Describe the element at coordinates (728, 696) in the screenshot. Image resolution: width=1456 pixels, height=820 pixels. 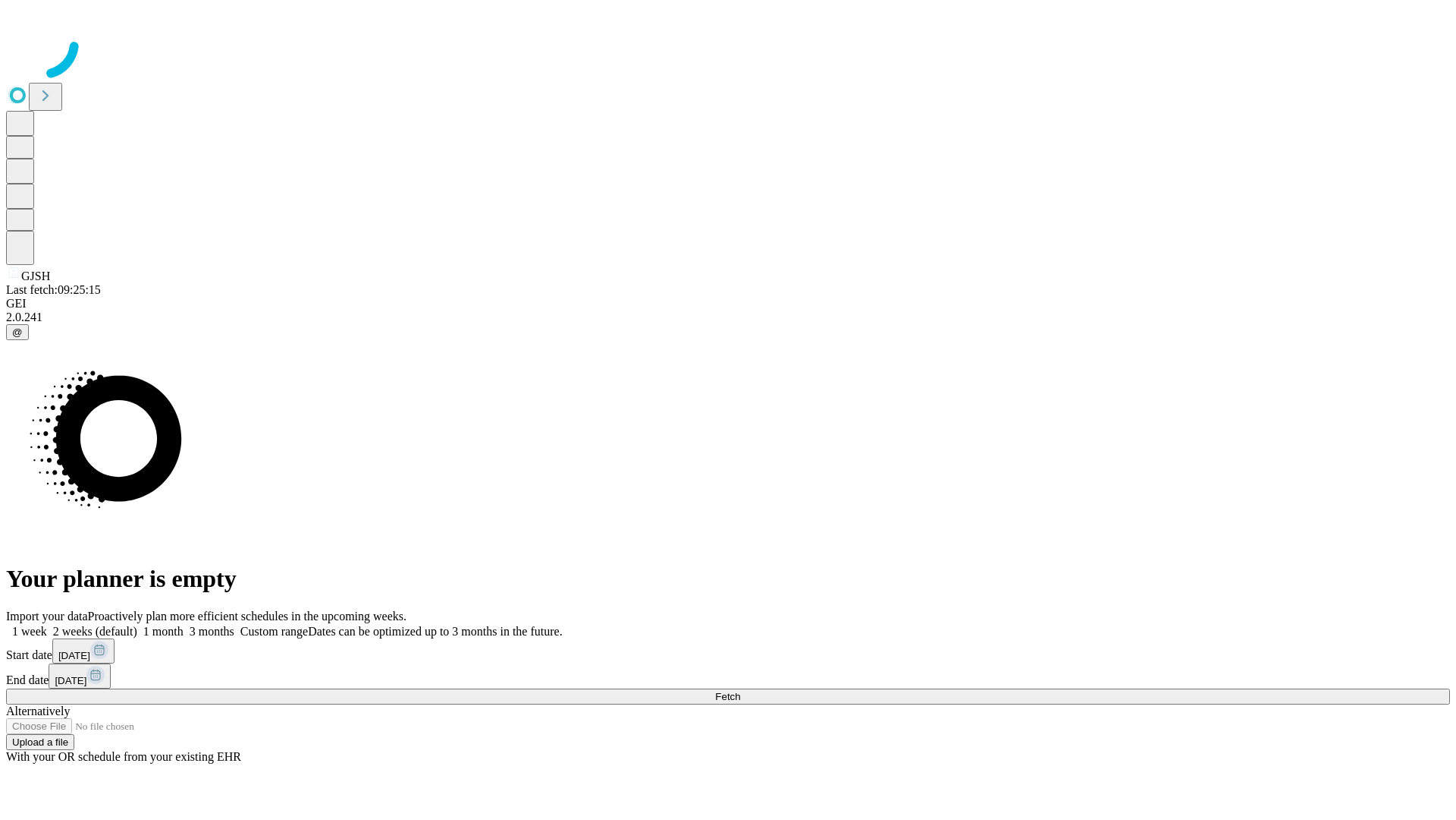
I see `span: Fetch` at that location.